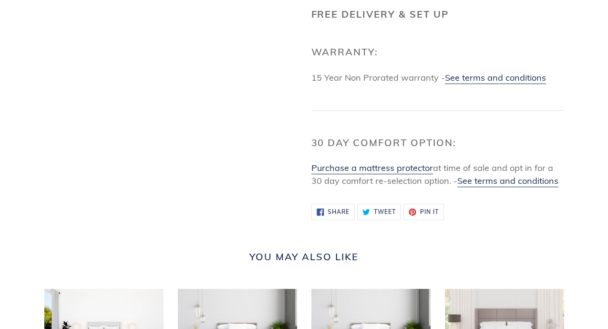 Image resolution: width=608 pixels, height=329 pixels. I want to click on h2: 30 Day Comfort Option:, so click(438, 143).